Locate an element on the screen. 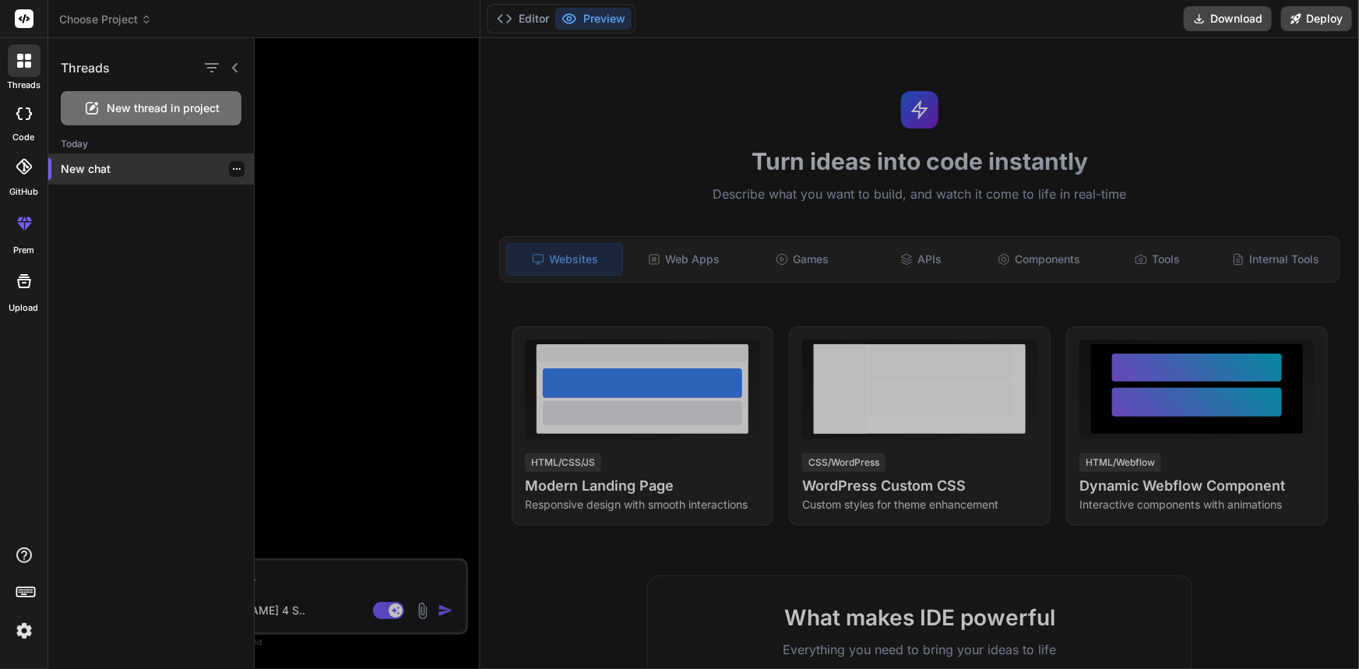 The height and width of the screenshot is (669, 1359). button: Preview is located at coordinates (594, 19).